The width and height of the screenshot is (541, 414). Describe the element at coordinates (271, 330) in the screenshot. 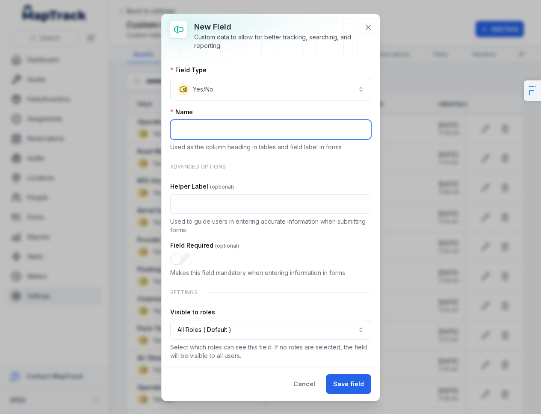

I see `button: All Roles ( Default )` at that location.